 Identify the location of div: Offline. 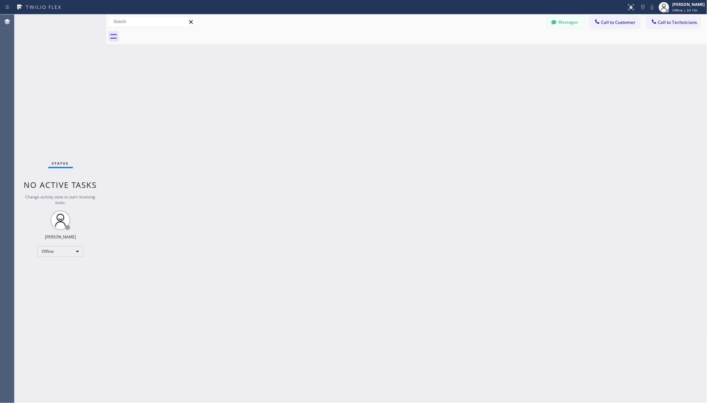
(60, 252).